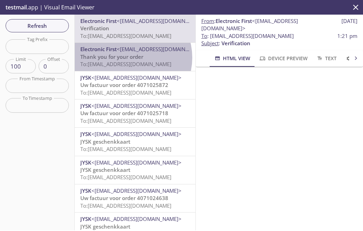 The height and width of the screenshot is (231, 363). I want to click on span: Uw factuur voor order 4071025872, so click(124, 85).